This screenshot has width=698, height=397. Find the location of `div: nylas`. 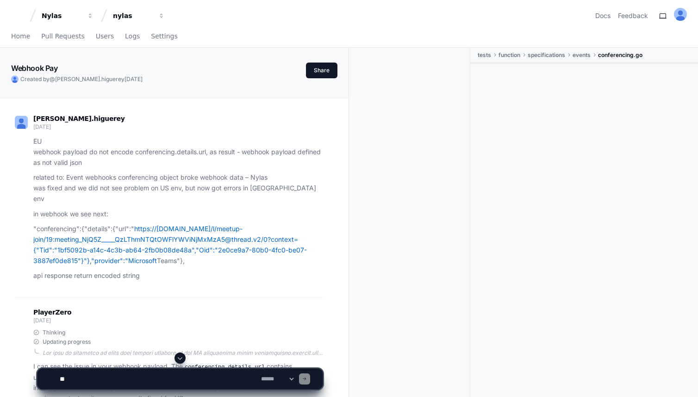

div: nylas is located at coordinates (133, 16).